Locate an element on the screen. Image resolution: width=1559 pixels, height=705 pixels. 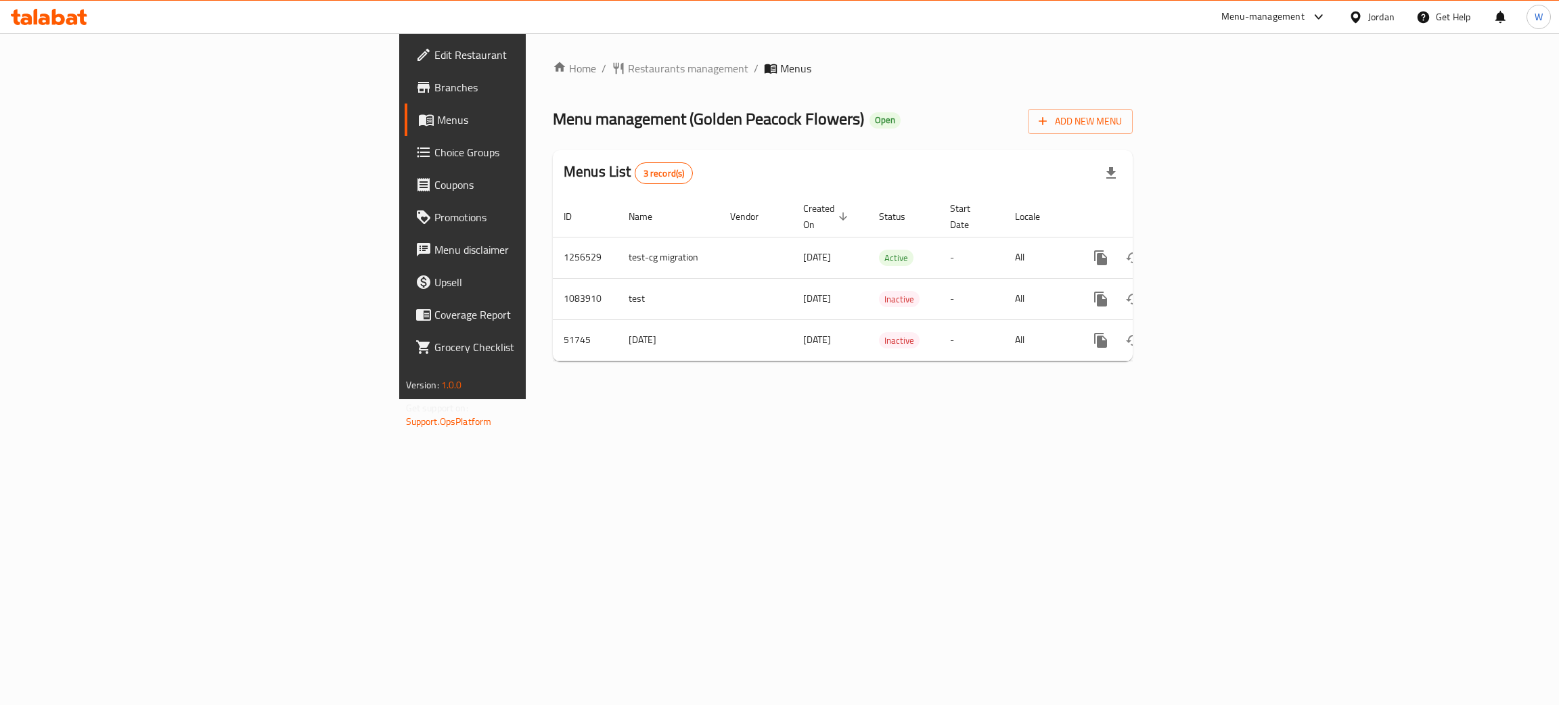
span: Open is located at coordinates (885, 120).